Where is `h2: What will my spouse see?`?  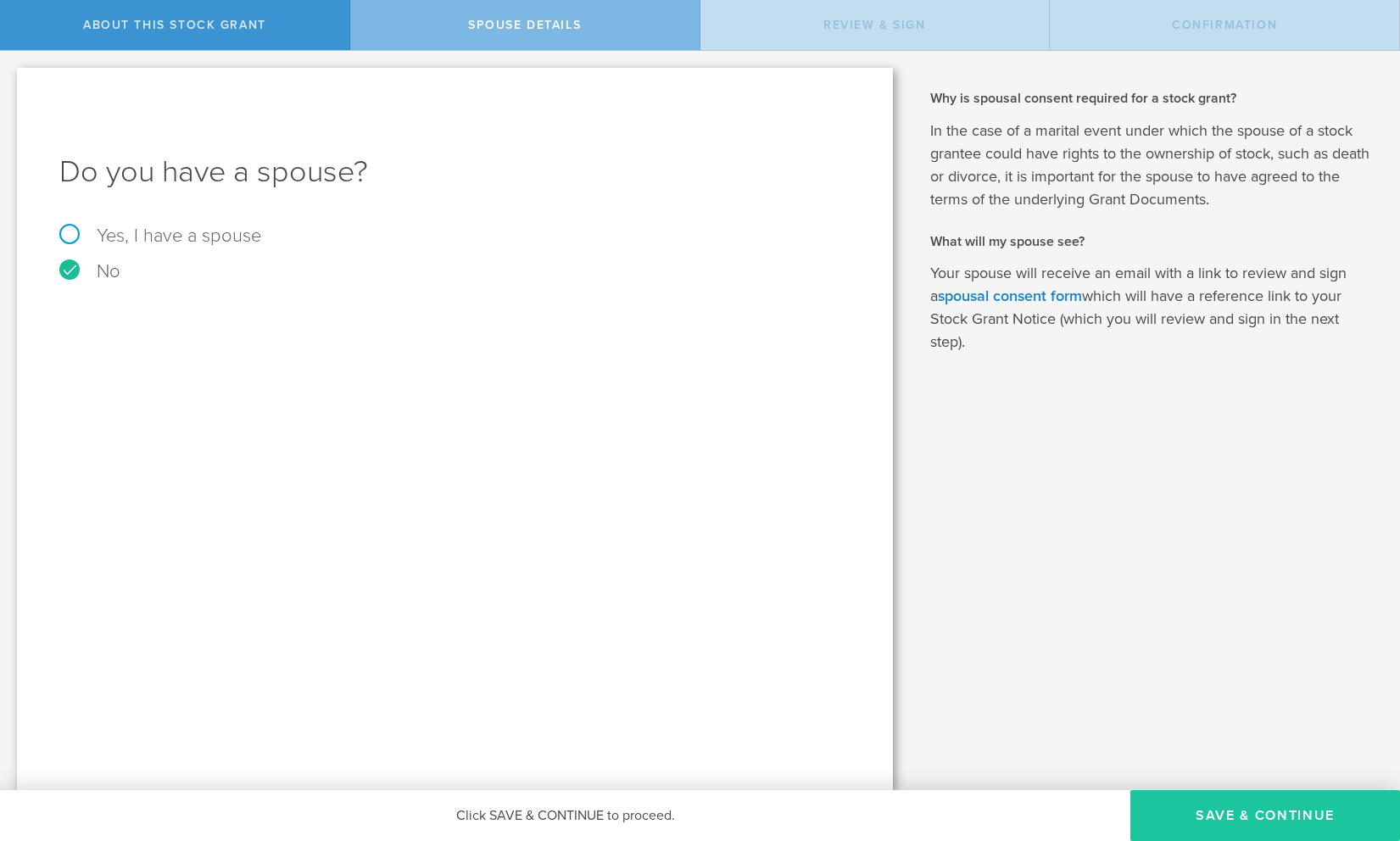 h2: What will my spouse see? is located at coordinates (1152, 242).